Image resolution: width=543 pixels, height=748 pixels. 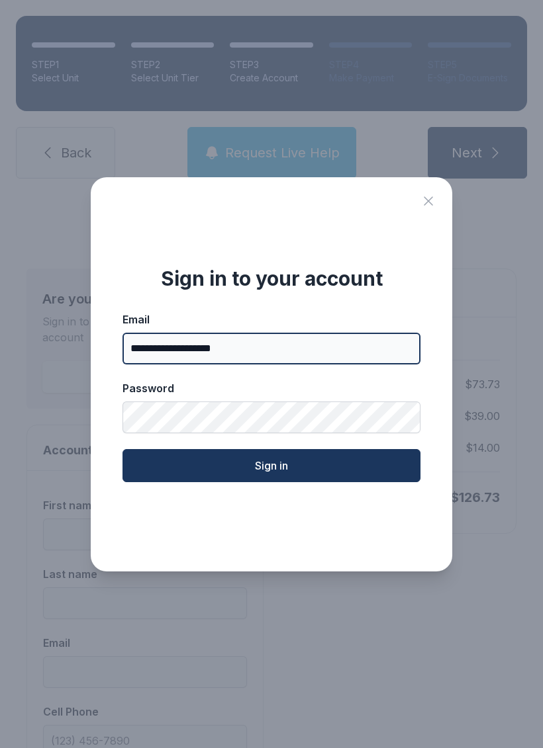 What do you see at coordinates (271, 388) in the screenshot?
I see `div: Password` at bounding box center [271, 388].